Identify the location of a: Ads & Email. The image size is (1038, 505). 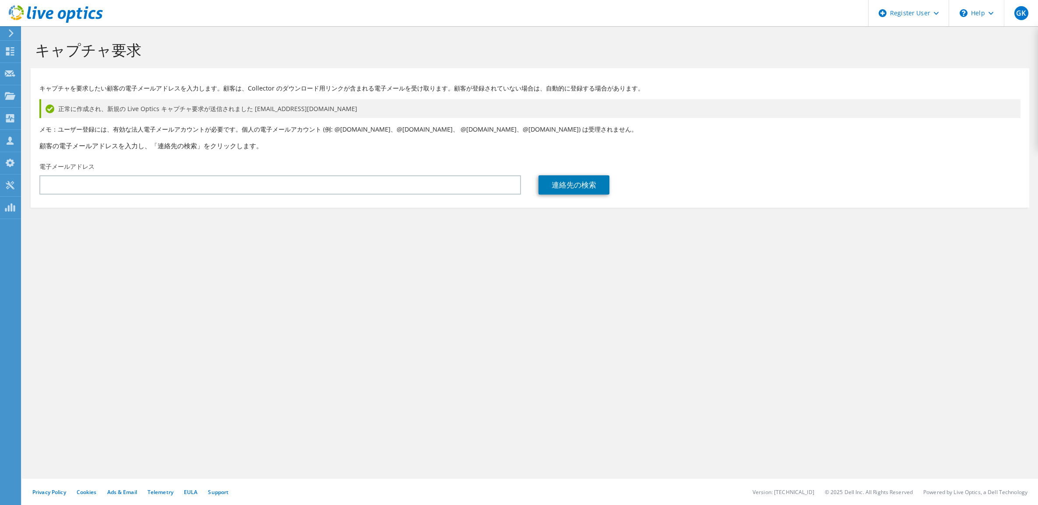
(122, 492).